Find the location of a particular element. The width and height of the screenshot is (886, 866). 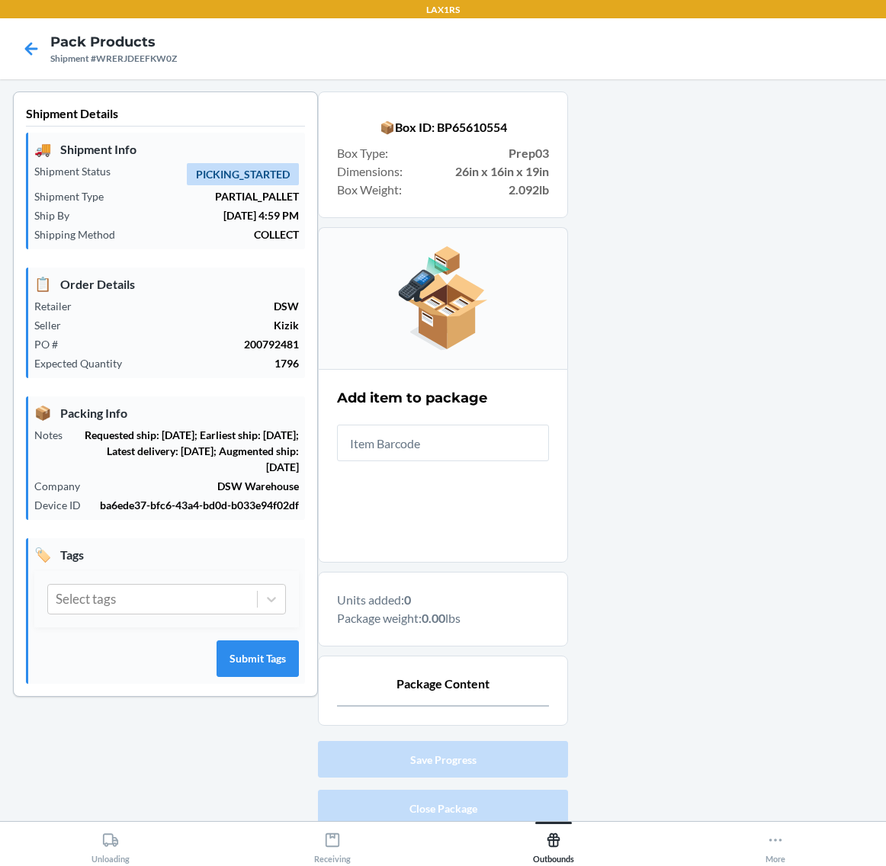

p: Packing Info is located at coordinates (166, 412).